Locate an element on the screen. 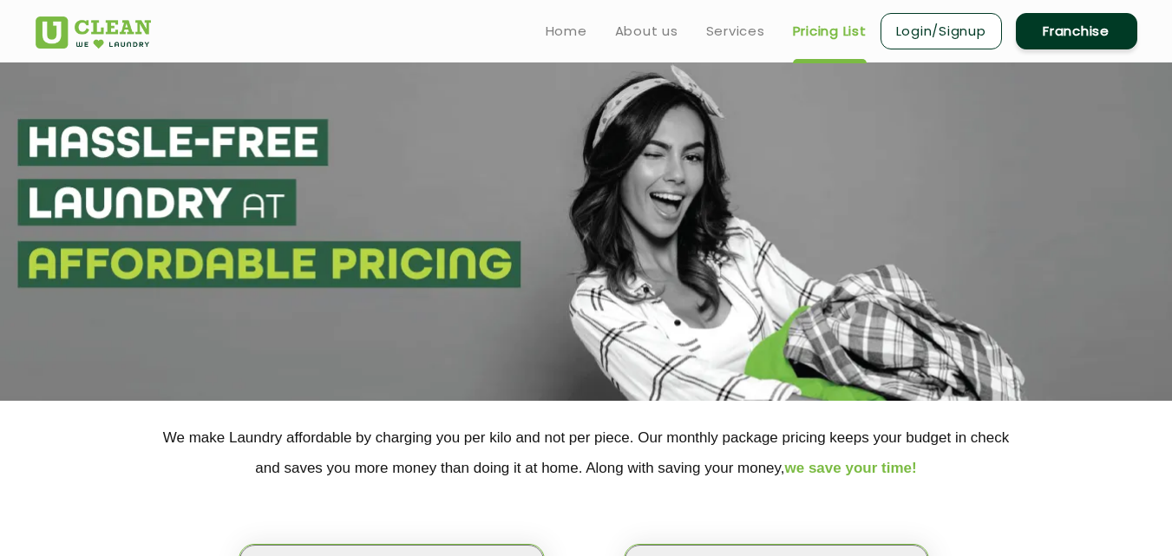 The height and width of the screenshot is (556, 1172). a: Franchise is located at coordinates (1077, 31).